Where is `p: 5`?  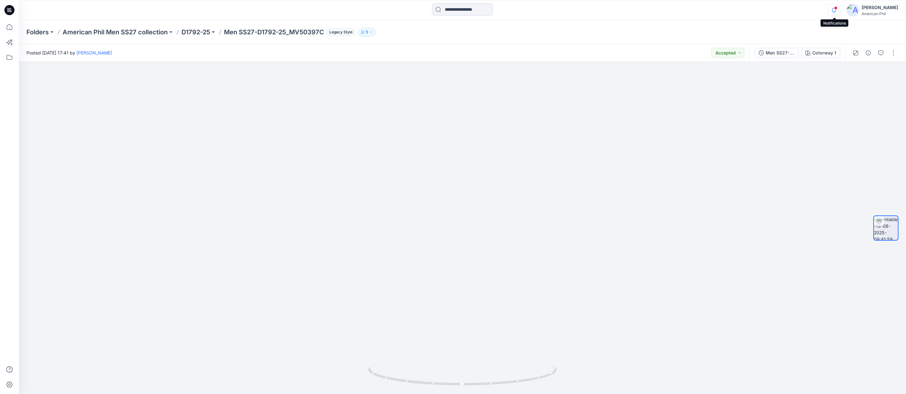
p: 5 is located at coordinates (367, 32).